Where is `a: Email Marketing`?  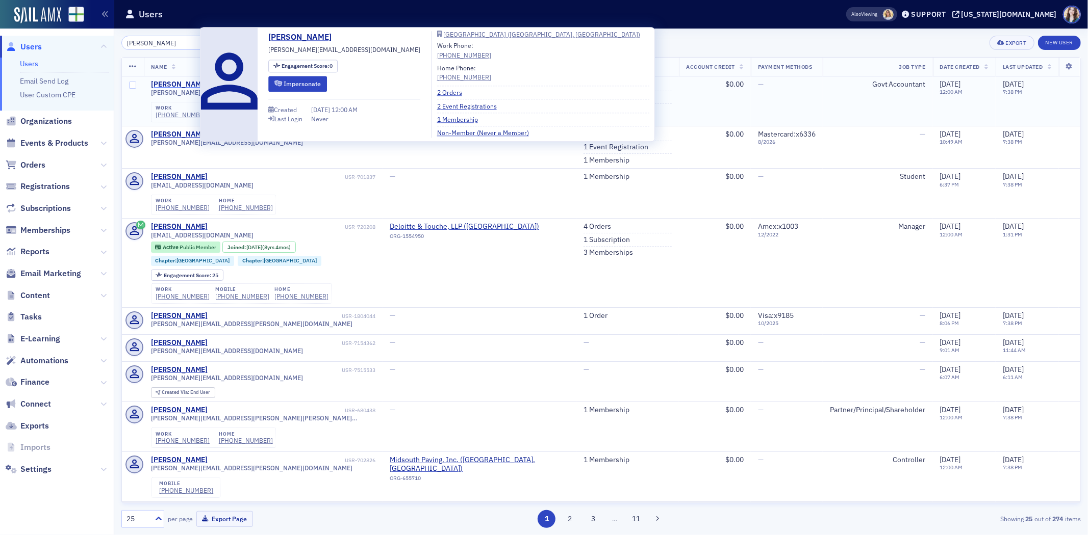
a: Email Marketing is located at coordinates (43, 274).